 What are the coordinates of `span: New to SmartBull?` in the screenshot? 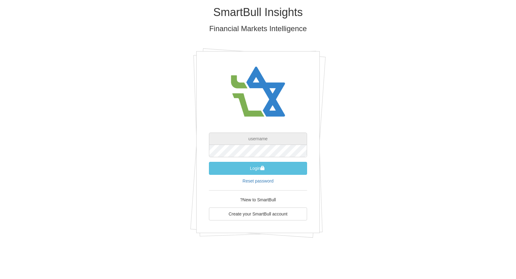 It's located at (258, 200).